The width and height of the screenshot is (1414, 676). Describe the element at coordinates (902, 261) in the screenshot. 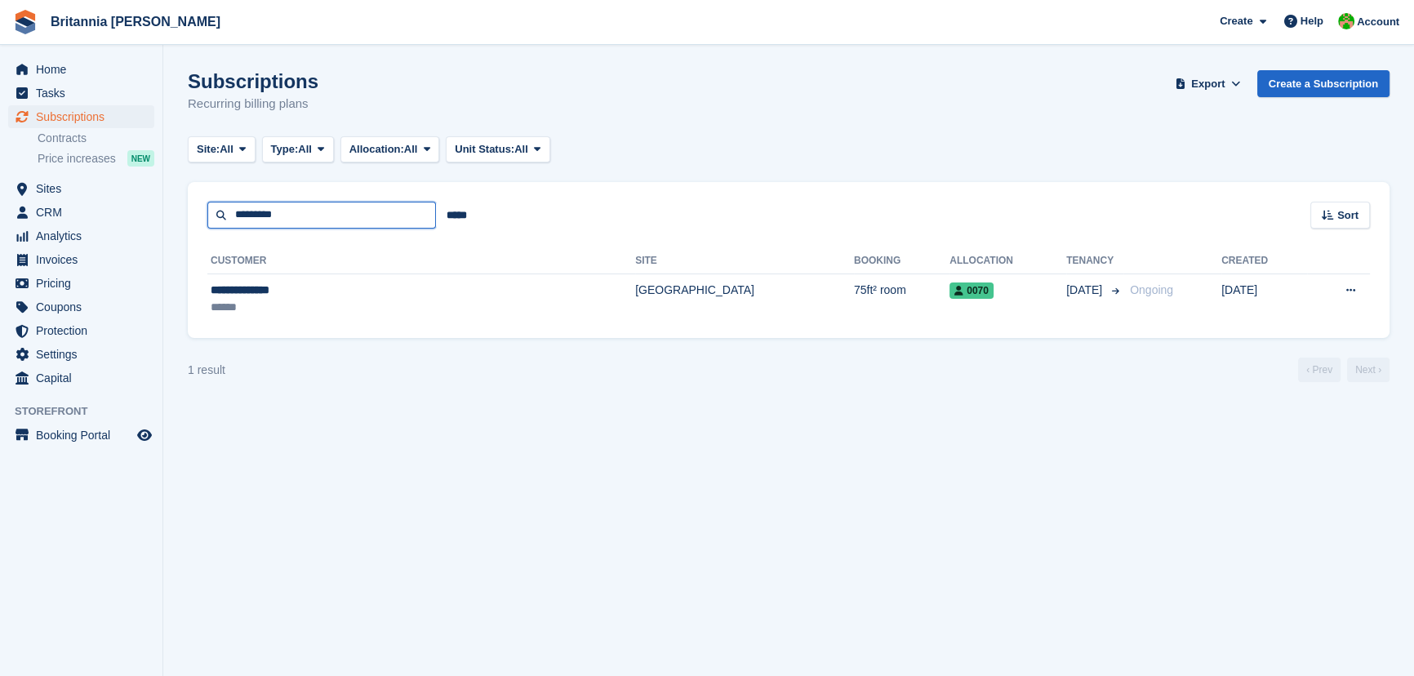

I see `th: Booking` at that location.